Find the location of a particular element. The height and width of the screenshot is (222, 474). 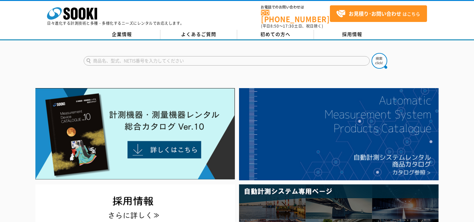

img: Catalog Ver10 is located at coordinates (135, 134).